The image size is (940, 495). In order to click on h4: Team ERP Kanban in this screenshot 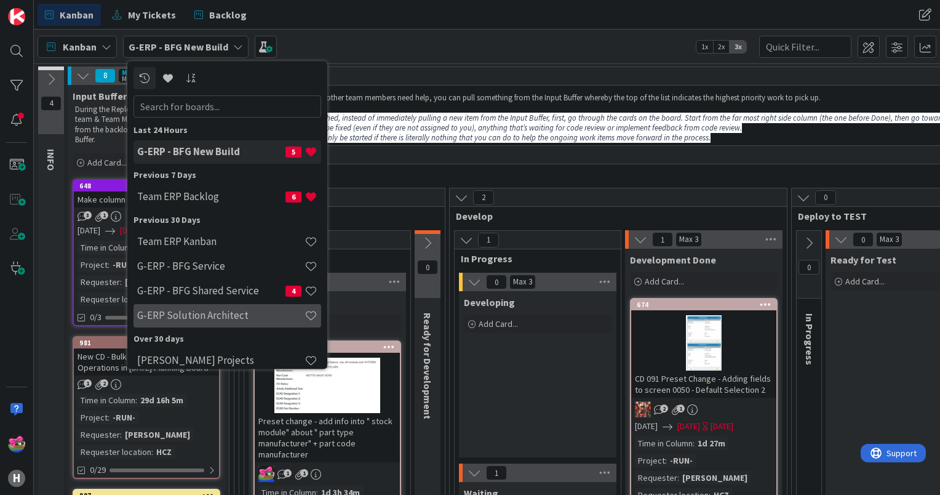, I will do `click(221, 242)`.